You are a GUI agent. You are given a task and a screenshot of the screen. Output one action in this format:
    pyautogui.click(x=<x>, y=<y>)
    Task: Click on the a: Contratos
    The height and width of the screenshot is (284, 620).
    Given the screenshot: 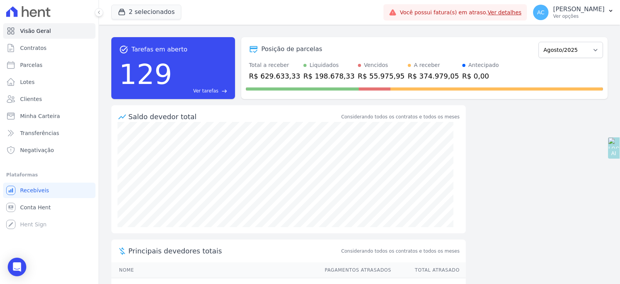 What is the action you would take?
    pyautogui.click(x=49, y=48)
    